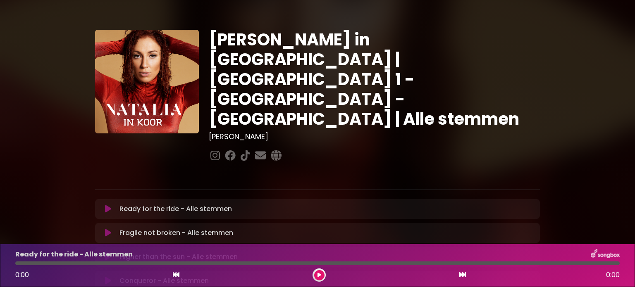  What do you see at coordinates (176, 233) in the screenshot?
I see `p: Fragile not broken - Alle stemmen` at bounding box center [176, 233].